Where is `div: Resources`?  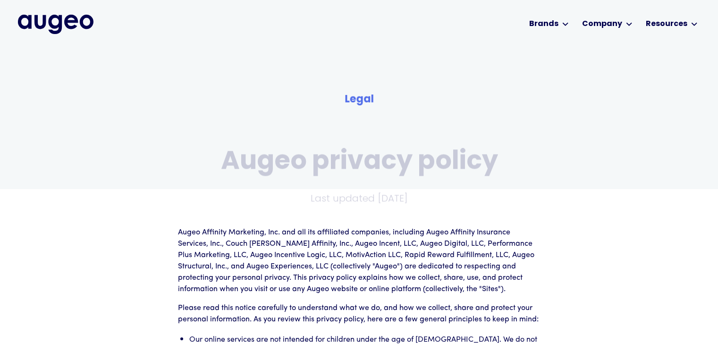 div: Resources is located at coordinates (667, 24).